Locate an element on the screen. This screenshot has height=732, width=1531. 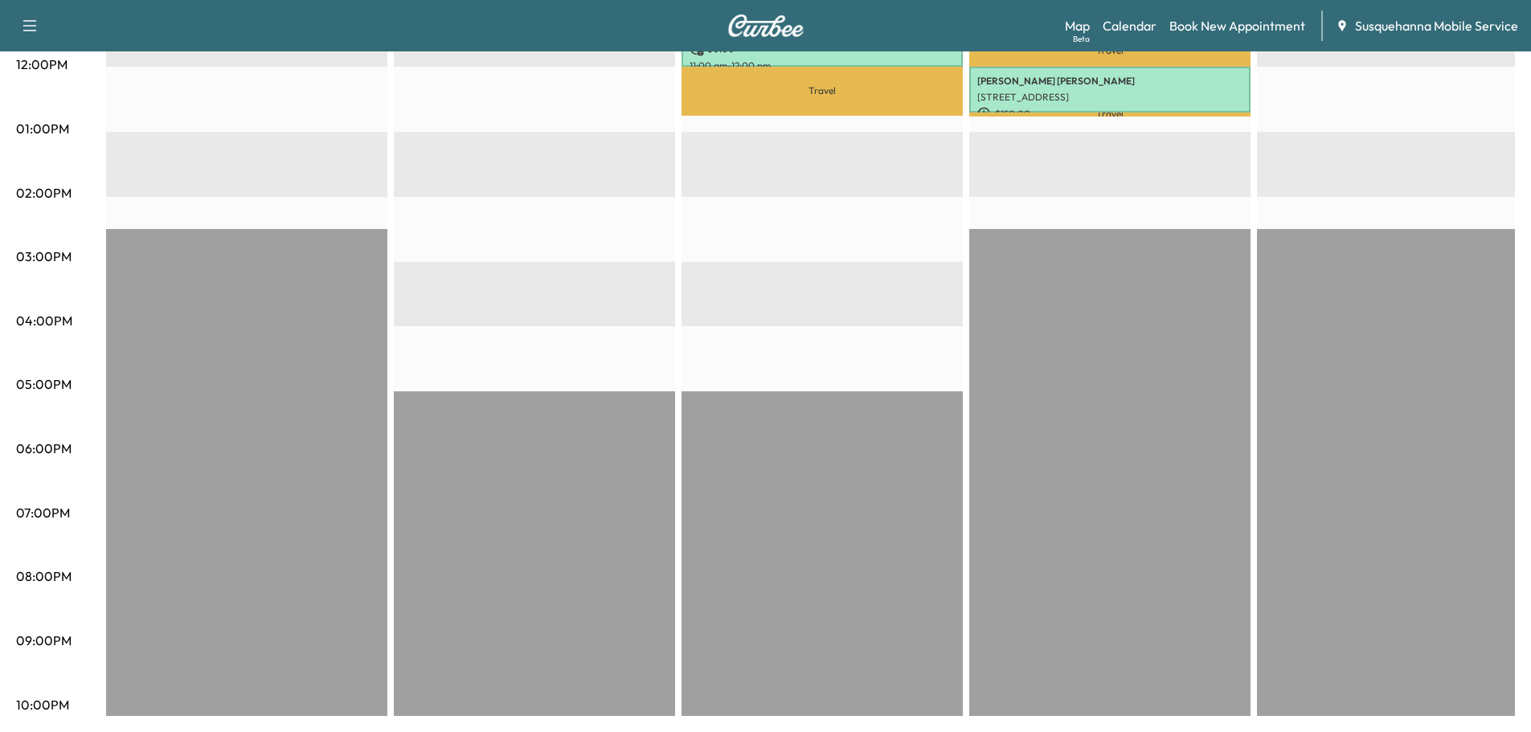
img: Curbee Logo is located at coordinates (766, 26).